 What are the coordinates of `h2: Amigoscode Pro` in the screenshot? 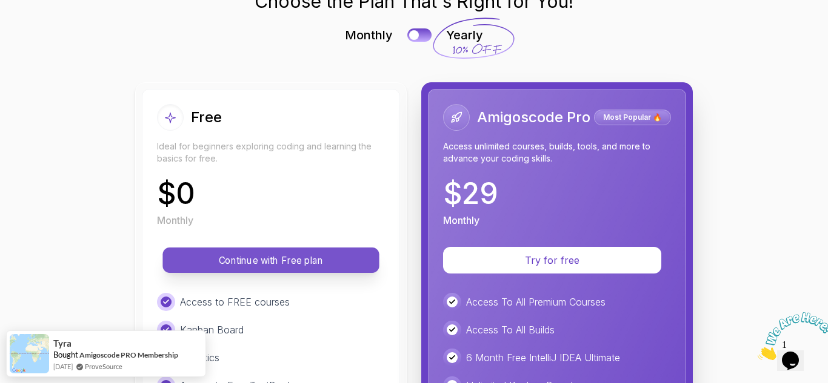 It's located at (533, 118).